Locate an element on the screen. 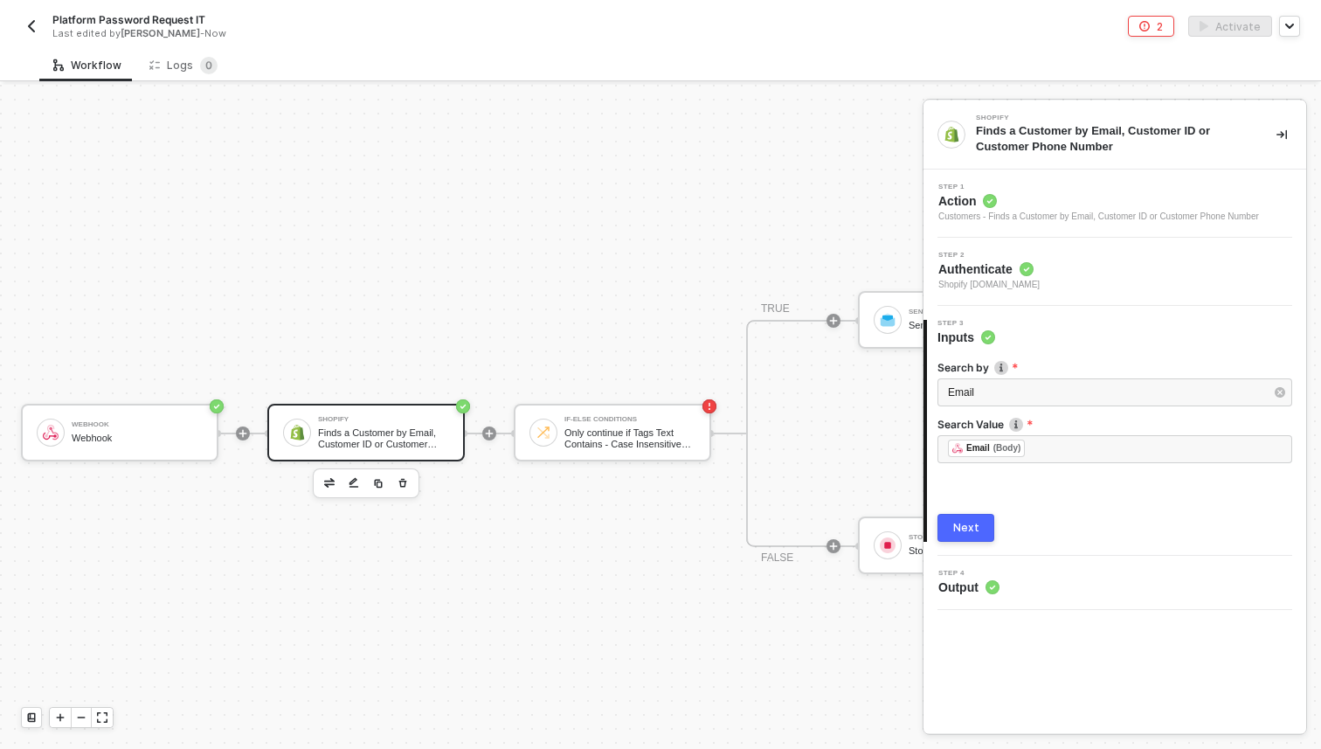 This screenshot has height=749, width=1321. div: TRUE is located at coordinates (775, 308).